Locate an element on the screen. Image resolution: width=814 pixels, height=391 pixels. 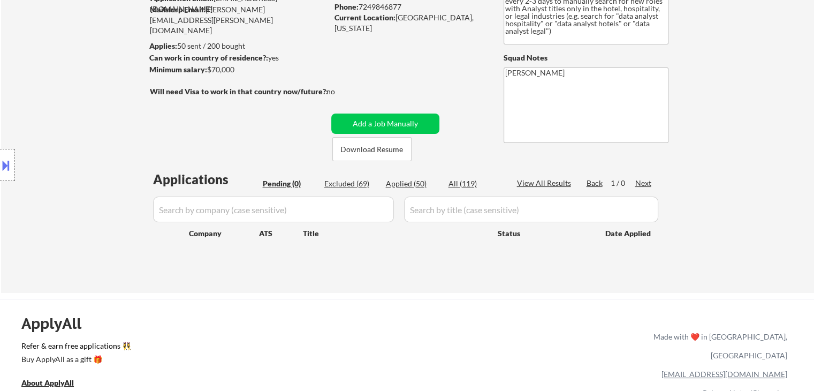
div: Back is located at coordinates (595, 183).